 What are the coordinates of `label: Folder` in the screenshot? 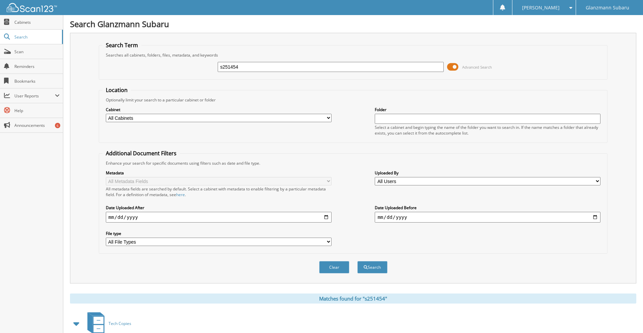 It's located at (488, 110).